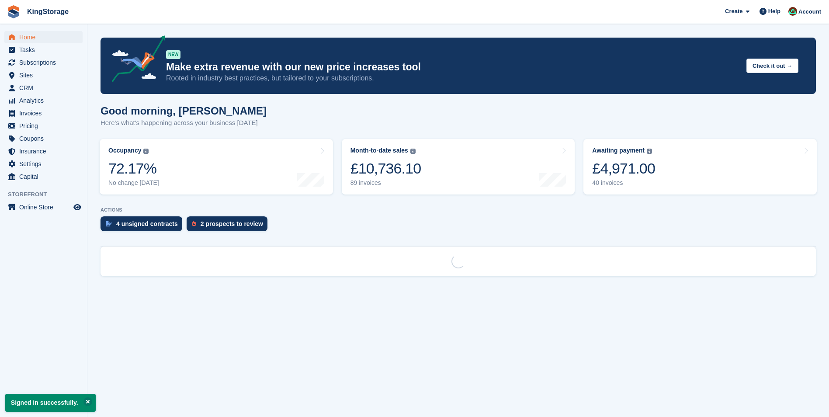 This screenshot has width=829, height=417. What do you see at coordinates (194, 224) in the screenshot?
I see `img: prospect-51fa495bee0391a8d652442698ab0144808aea92771e9ea1ae160a38d050c398.svg` at bounding box center [194, 224].